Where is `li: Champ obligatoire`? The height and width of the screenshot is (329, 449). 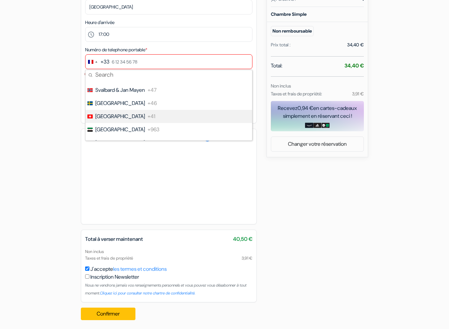 li: Champ obligatoire is located at coordinates (168, 74).